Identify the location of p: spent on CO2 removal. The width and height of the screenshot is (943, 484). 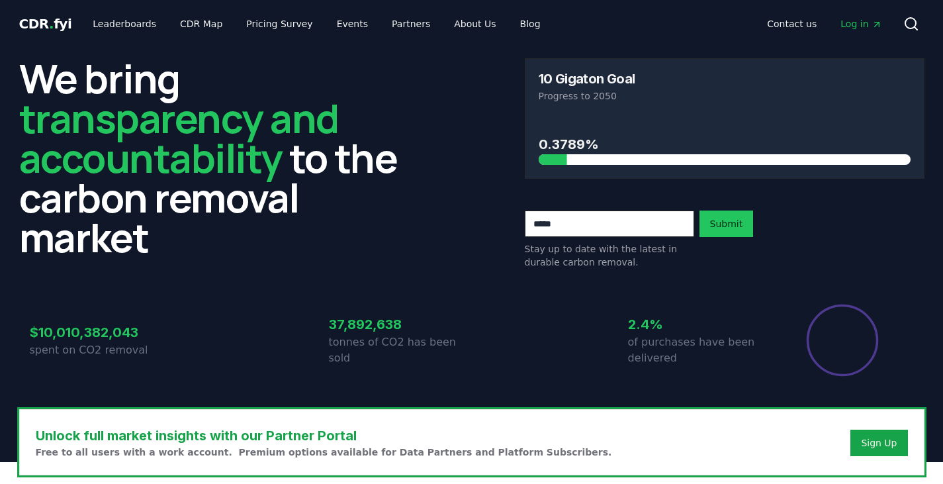
(101, 350).